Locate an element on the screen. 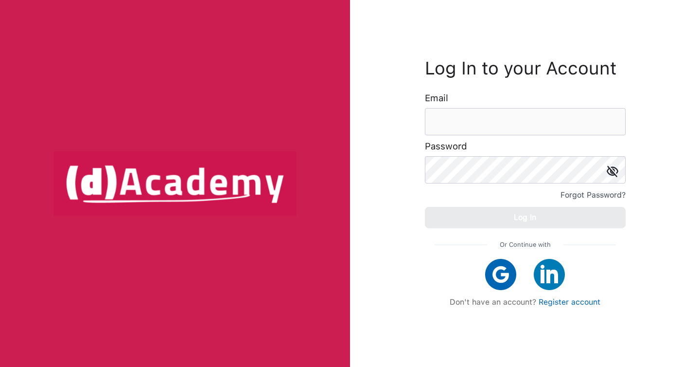  label: Email is located at coordinates (437, 98).